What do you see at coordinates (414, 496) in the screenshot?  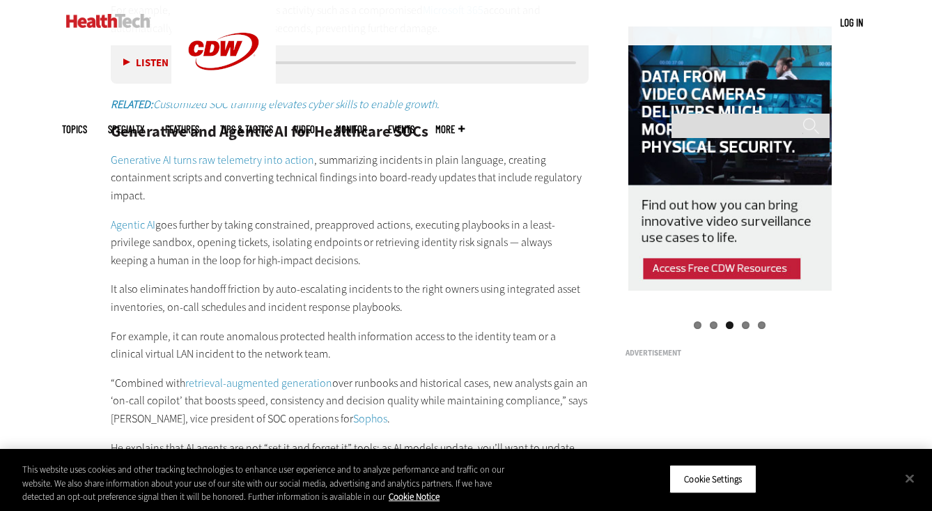 I see `a: More information about your privacy` at bounding box center [414, 496].